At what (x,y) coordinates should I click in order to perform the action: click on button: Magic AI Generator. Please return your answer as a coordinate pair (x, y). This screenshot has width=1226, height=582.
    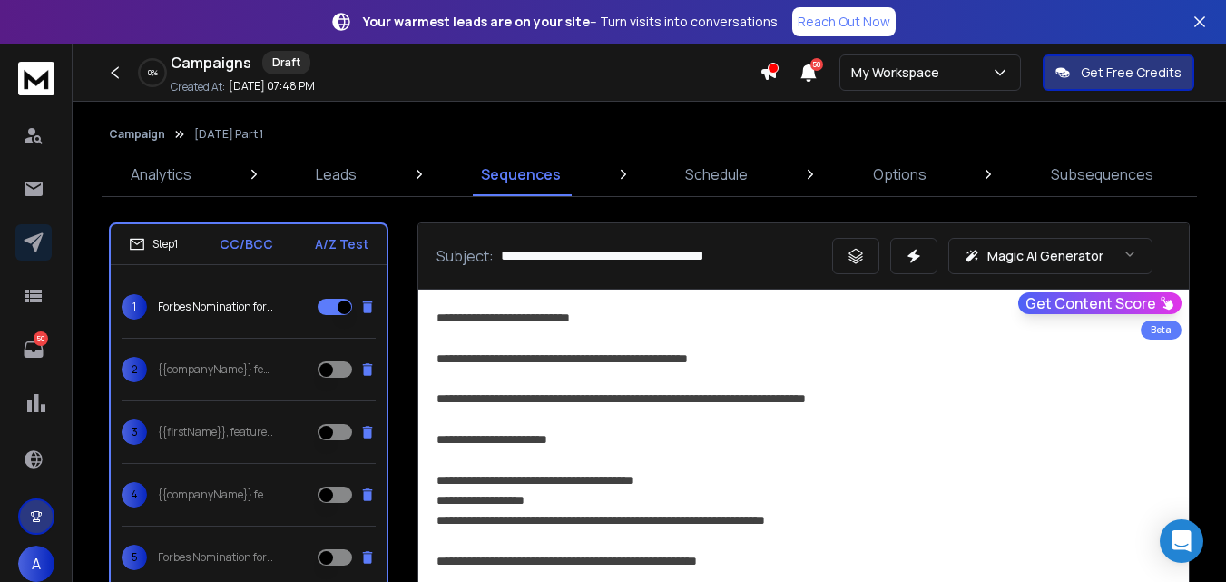
    Looking at the image, I should click on (1050, 256).